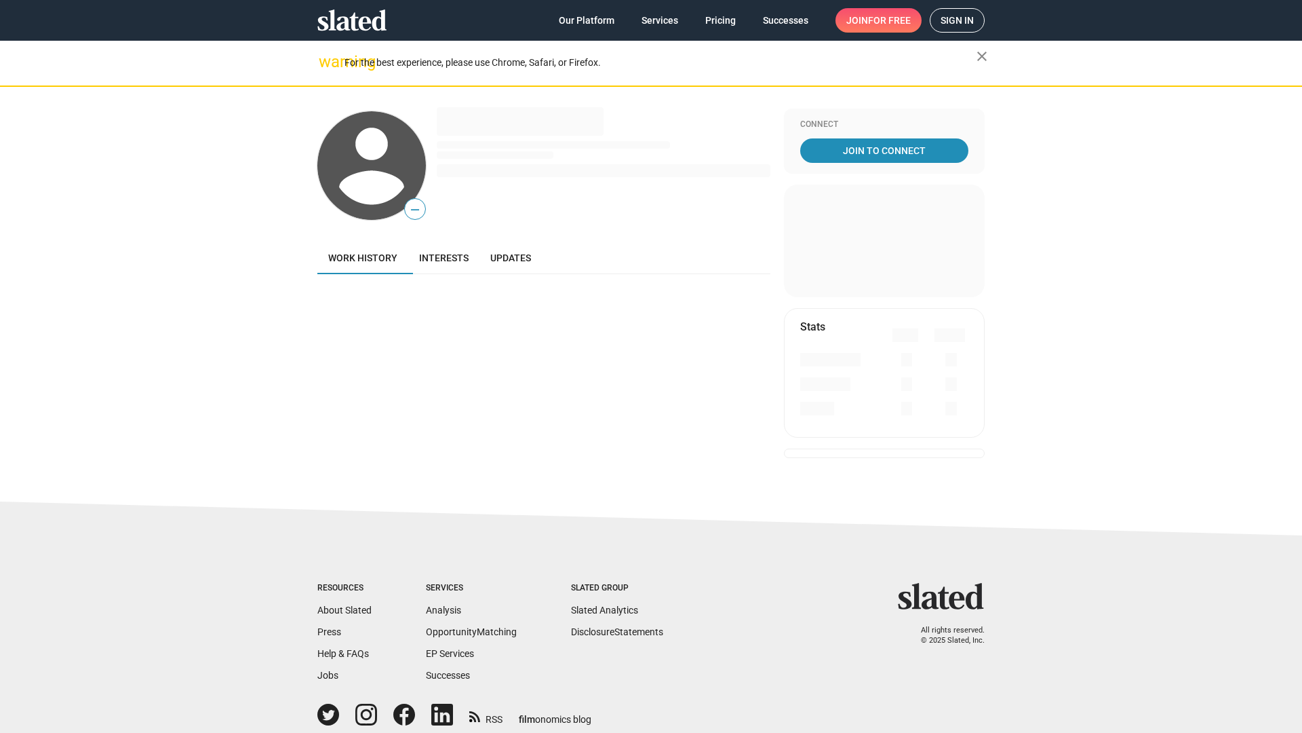 The width and height of the screenshot is (1302, 733). What do you see at coordinates (884, 125) in the screenshot?
I see `div: Connect` at bounding box center [884, 125].